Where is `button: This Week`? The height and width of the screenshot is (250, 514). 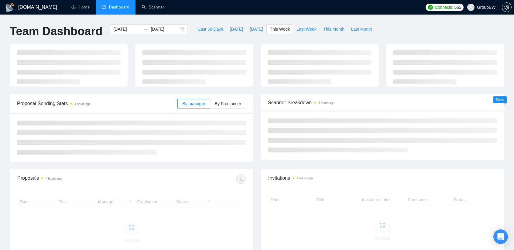
button: This Week is located at coordinates (280, 29).